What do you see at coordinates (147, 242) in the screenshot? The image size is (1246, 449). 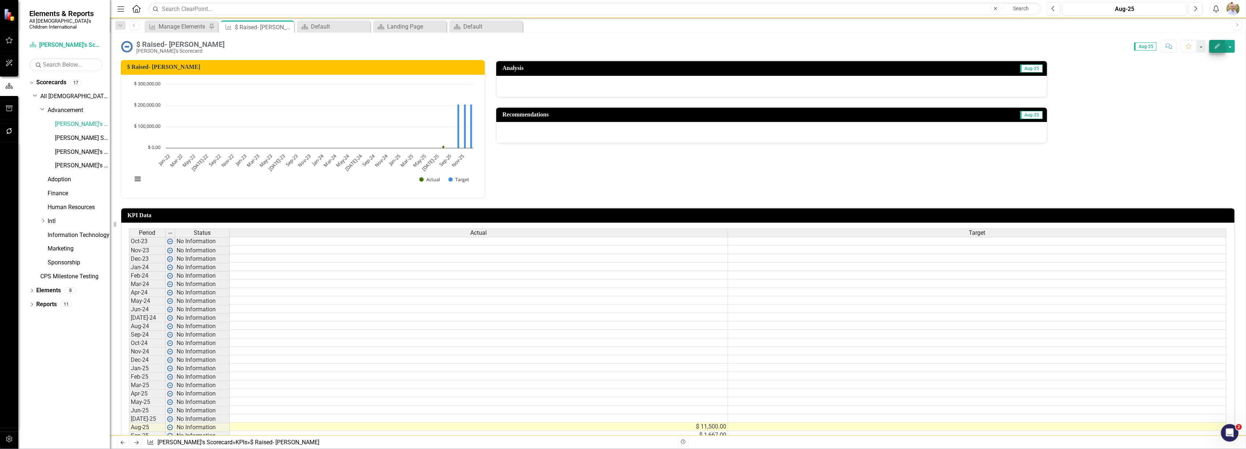 I see `td: Oct-23` at bounding box center [147, 242].